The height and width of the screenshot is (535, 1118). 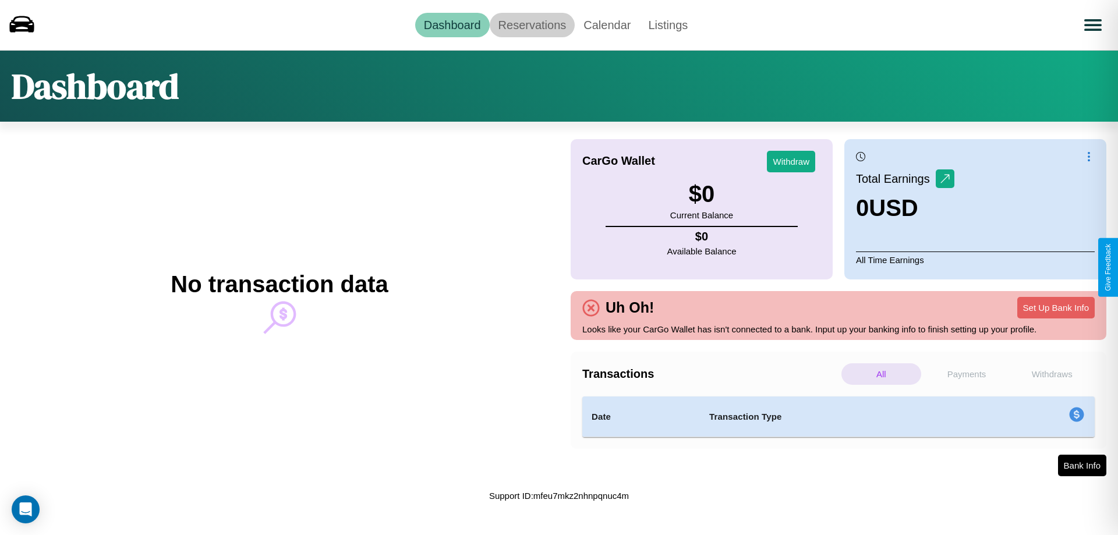 I want to click on p: Withdraws, so click(x=1052, y=374).